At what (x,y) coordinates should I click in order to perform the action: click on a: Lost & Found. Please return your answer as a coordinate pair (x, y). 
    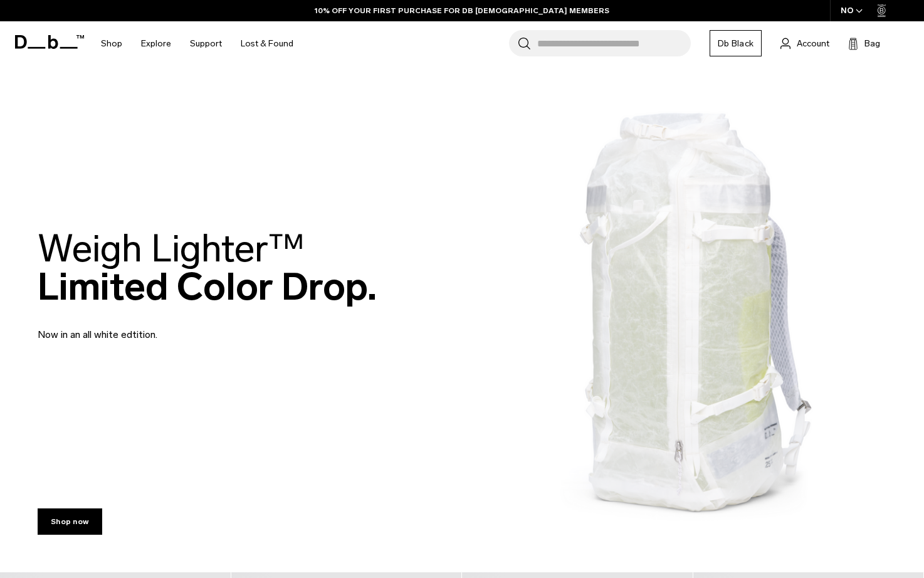
    Looking at the image, I should click on (267, 43).